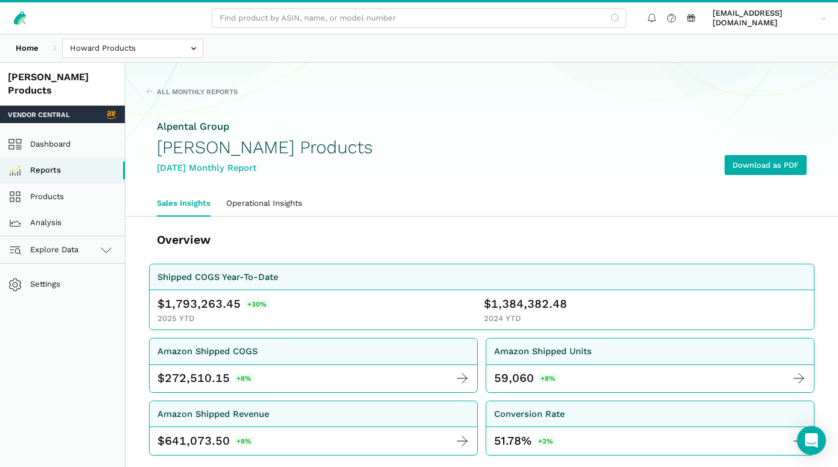 The width and height of the screenshot is (838, 467). What do you see at coordinates (543, 351) in the screenshot?
I see `div: Amazon Shipped Units` at bounding box center [543, 351].